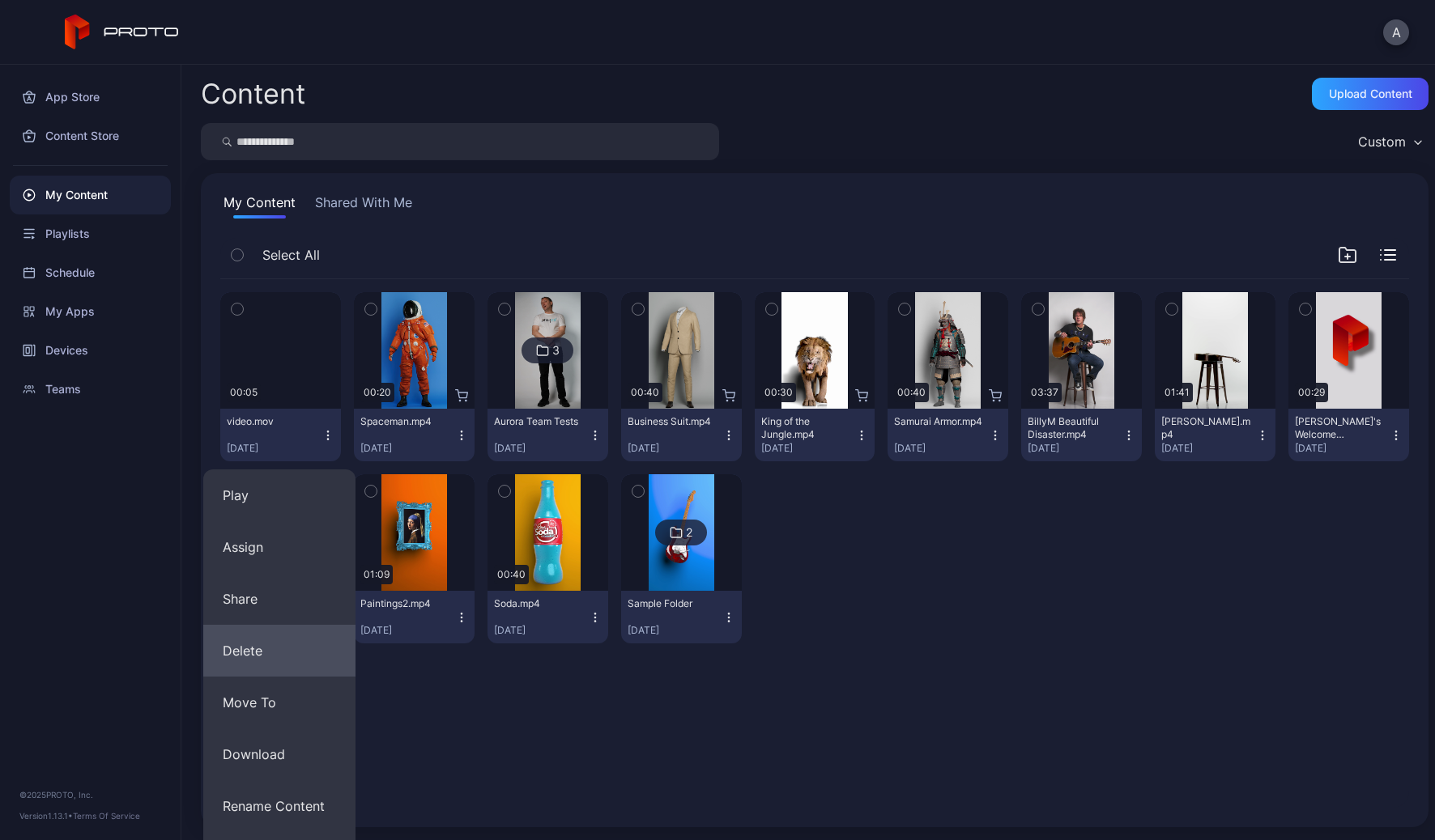 The height and width of the screenshot is (840, 1435). I want to click on div: Custom, so click(1381, 142).